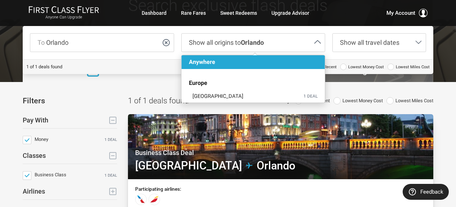 This screenshot has width=456, height=207. Describe the element at coordinates (370, 42) in the screenshot. I see `span: Show all travel dates` at that location.